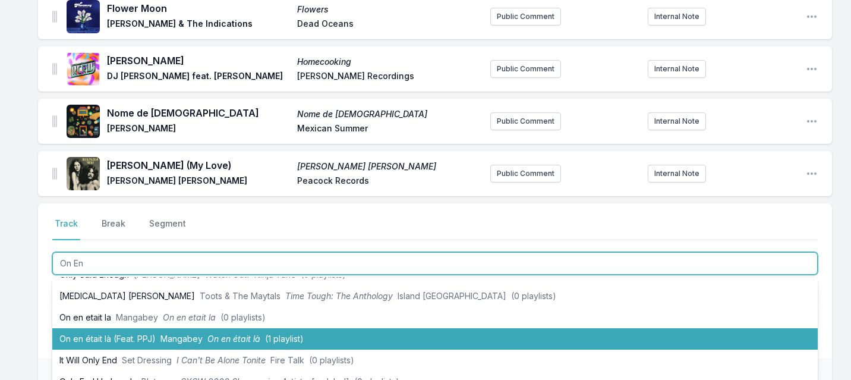 The height and width of the screenshot is (380, 851). Describe the element at coordinates (234, 338) in the screenshot. I see `span: On en était là` at that location.